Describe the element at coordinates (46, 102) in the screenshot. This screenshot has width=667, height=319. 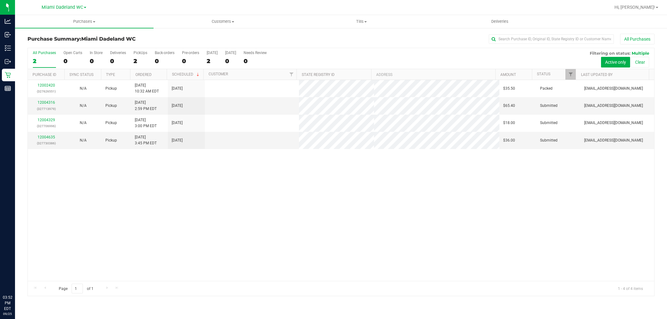
I see `a: 12004316` at that location.